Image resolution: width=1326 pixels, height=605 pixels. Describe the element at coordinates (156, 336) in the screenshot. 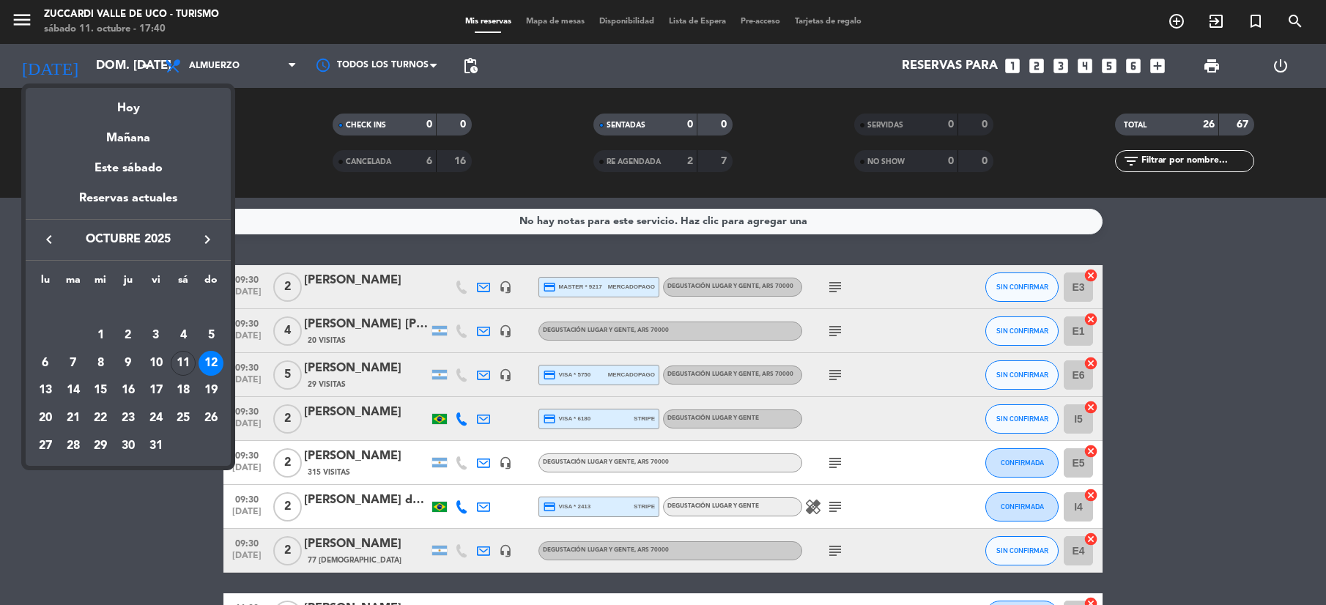

I see `div: 3` at that location.